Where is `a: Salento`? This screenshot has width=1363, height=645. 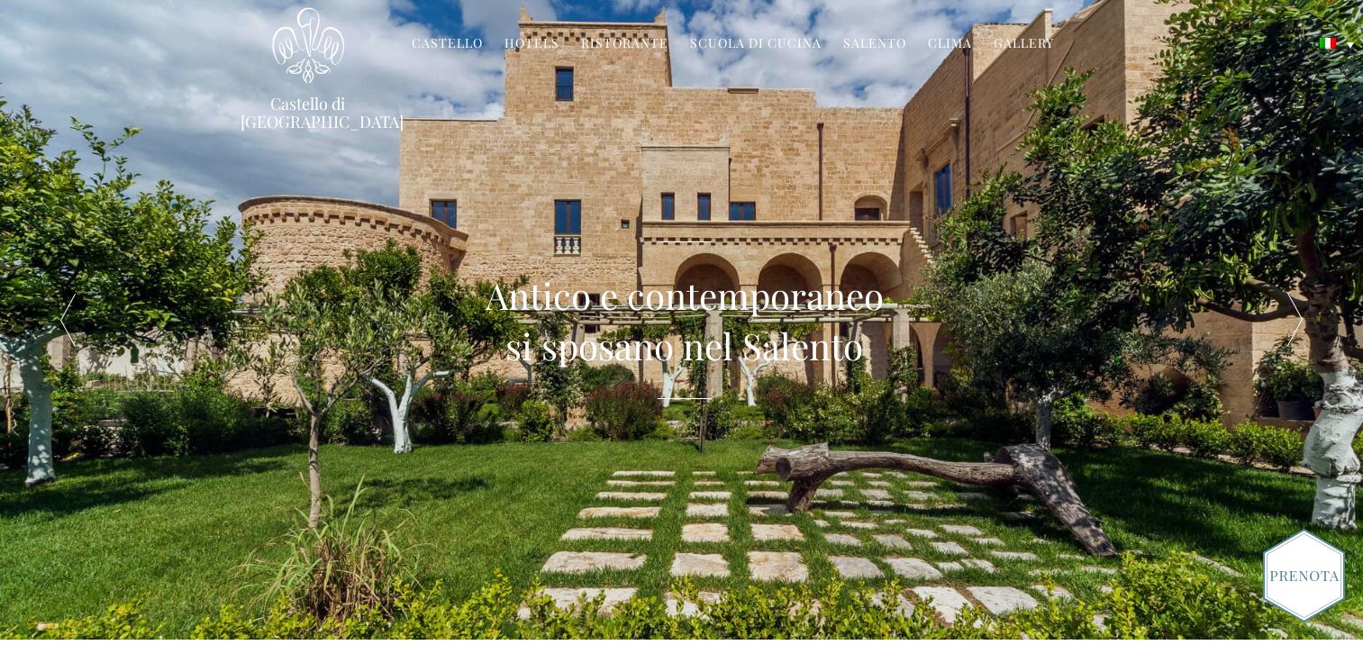 a: Salento is located at coordinates (874, 44).